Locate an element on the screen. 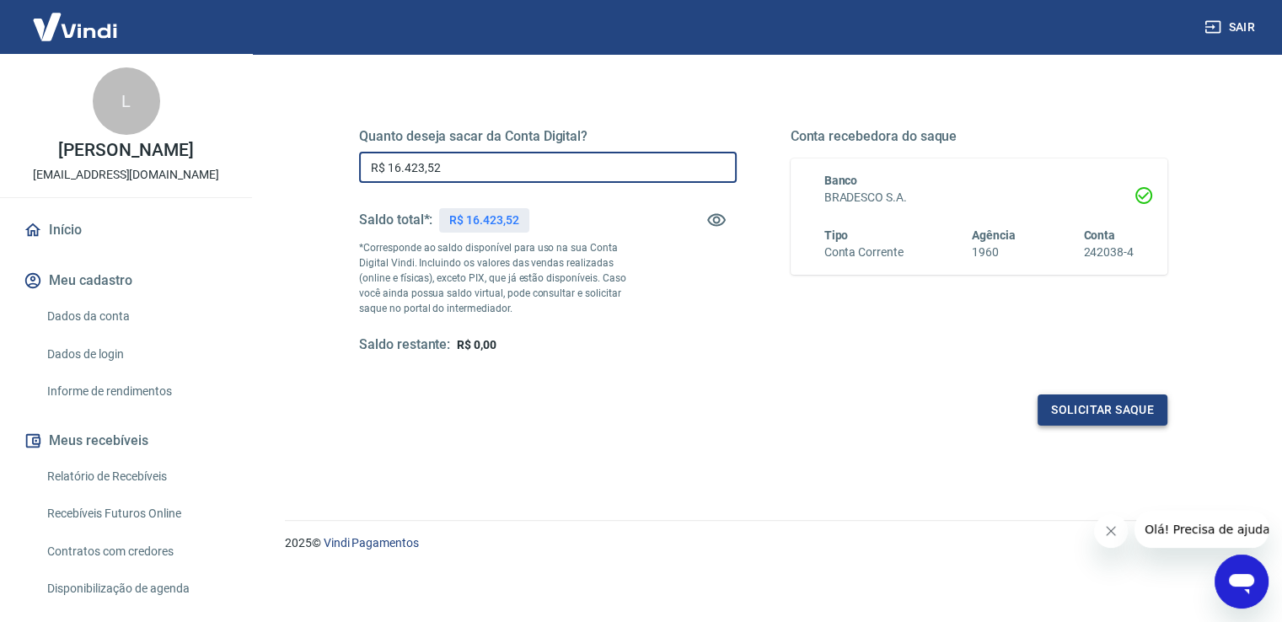  span: Tipo is located at coordinates (836, 235).